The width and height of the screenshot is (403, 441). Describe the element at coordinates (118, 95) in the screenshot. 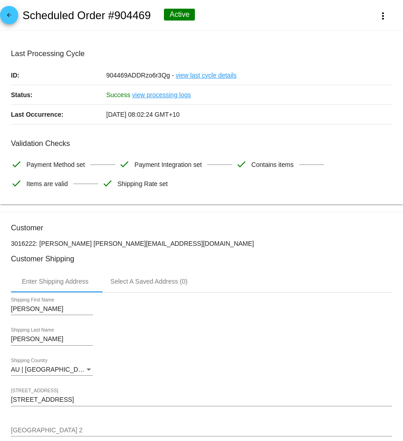

I see `span: Success` at that location.